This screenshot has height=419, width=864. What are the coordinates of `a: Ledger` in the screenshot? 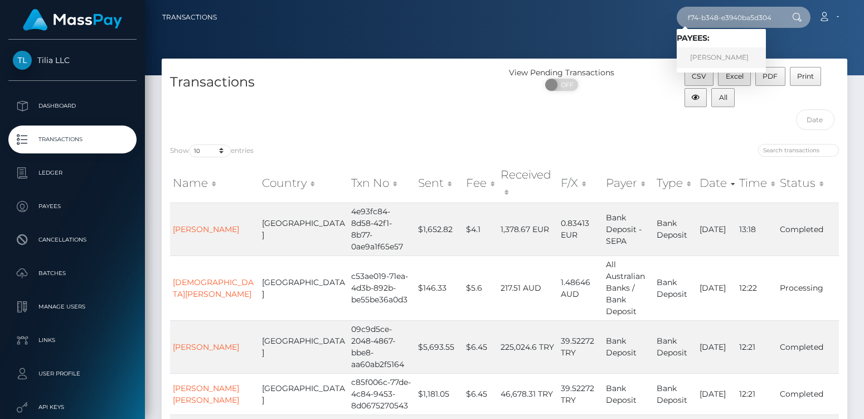 It's located at (72, 173).